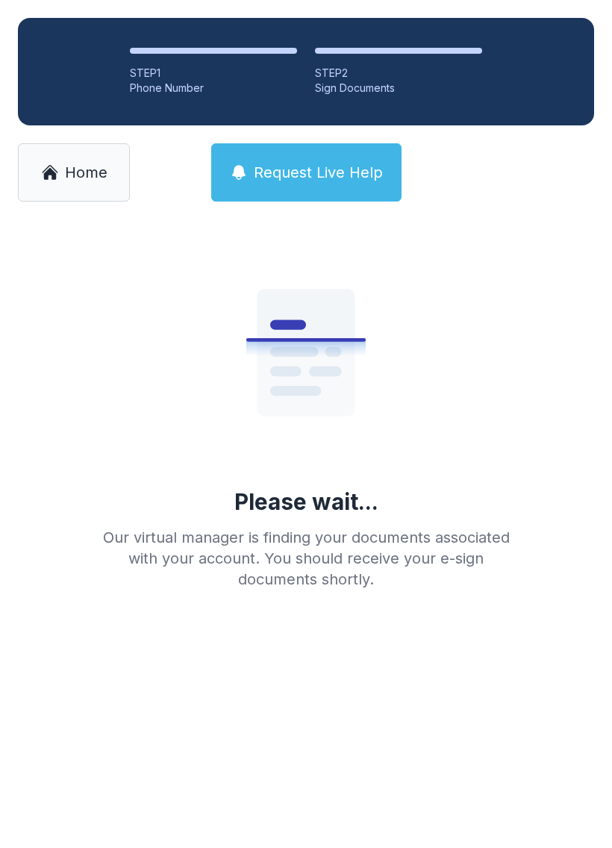  Describe the element at coordinates (86, 172) in the screenshot. I see `span: Home` at that location.